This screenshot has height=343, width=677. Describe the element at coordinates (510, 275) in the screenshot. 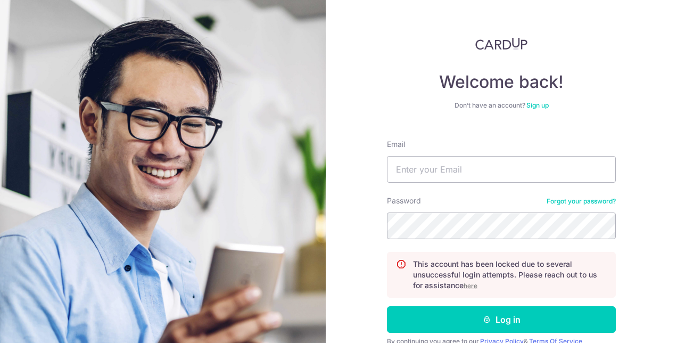

I see `p: This account has been locked due to several unsuccessful login attempts. Please reach out to us f...` at that location.